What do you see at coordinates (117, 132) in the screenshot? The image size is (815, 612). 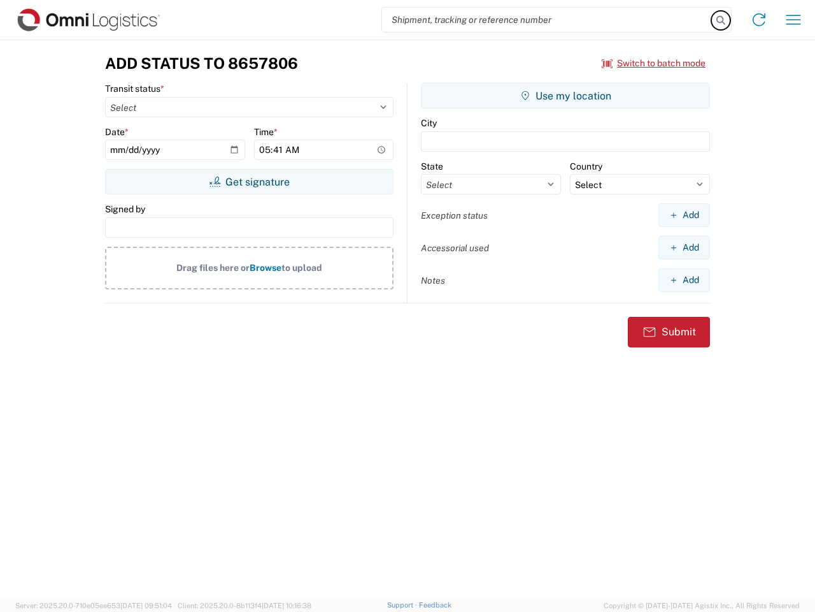 I see `label: Date` at bounding box center [117, 132].